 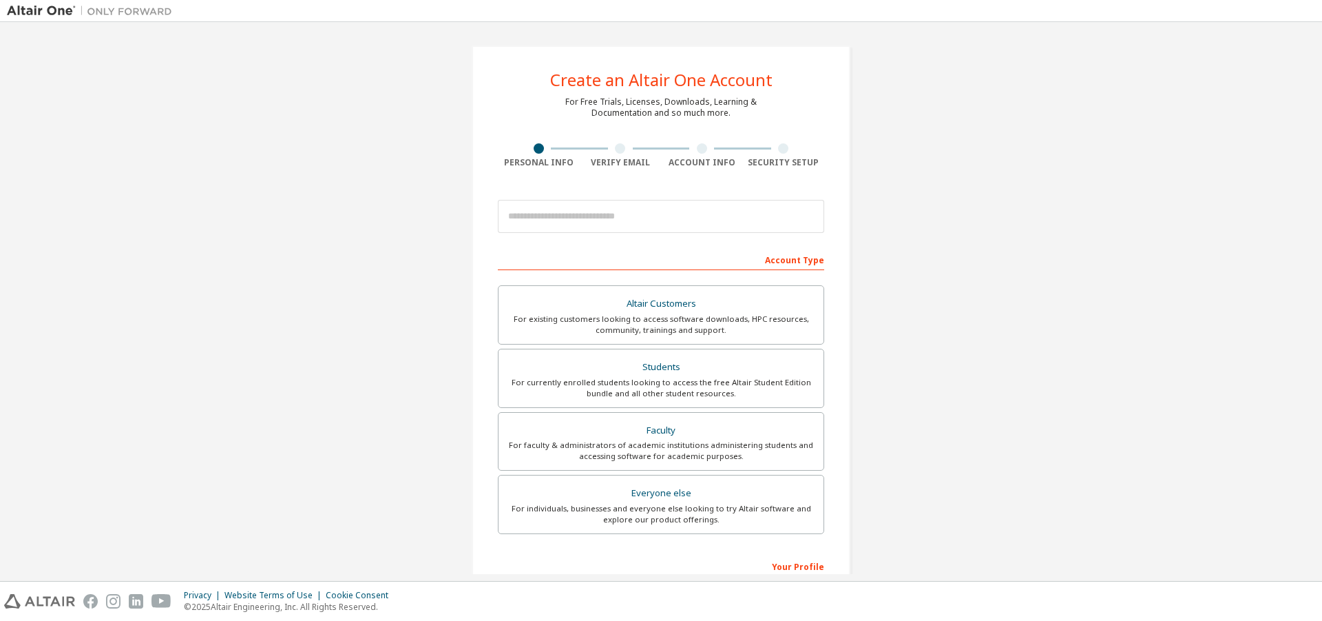 What do you see at coordinates (661, 388) in the screenshot?
I see `div: For currently enrolled students looking to access the free Altair Student Edition bundle and all ...` at bounding box center [661, 388].